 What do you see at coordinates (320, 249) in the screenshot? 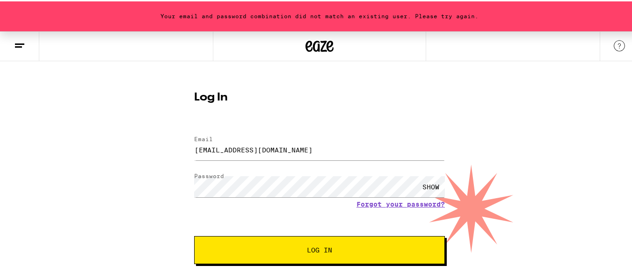
I see `button: Log In` at bounding box center [320, 249].